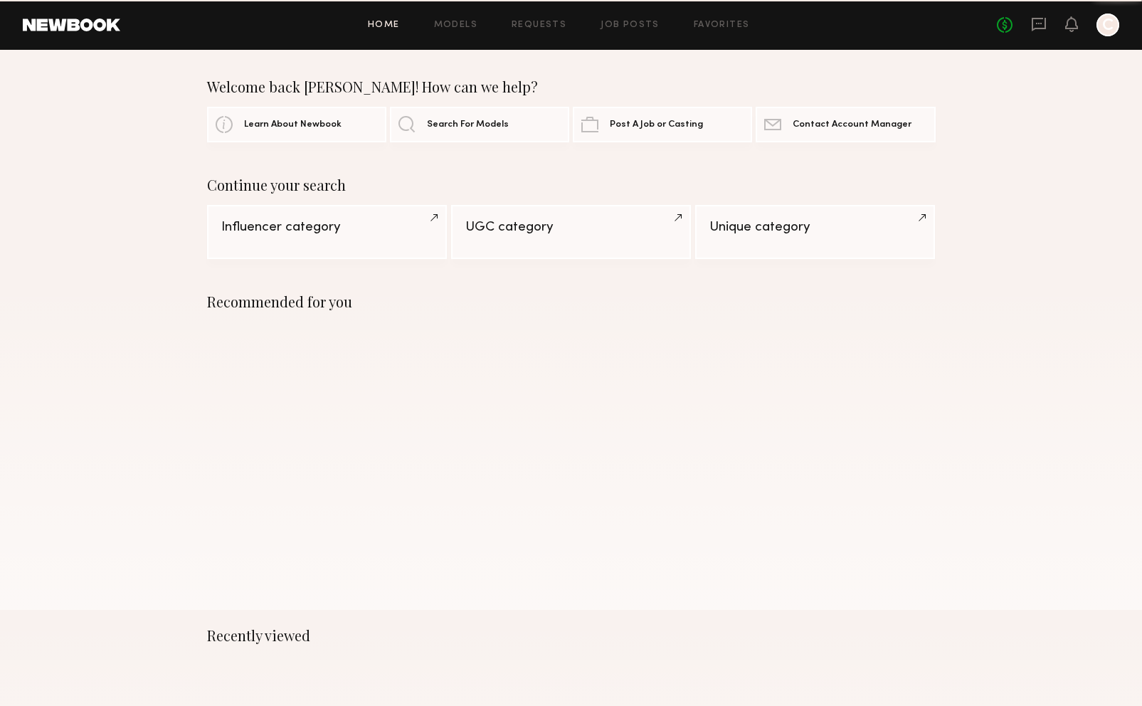 Image resolution: width=1142 pixels, height=706 pixels. I want to click on span: Post A Job or Casting, so click(656, 125).